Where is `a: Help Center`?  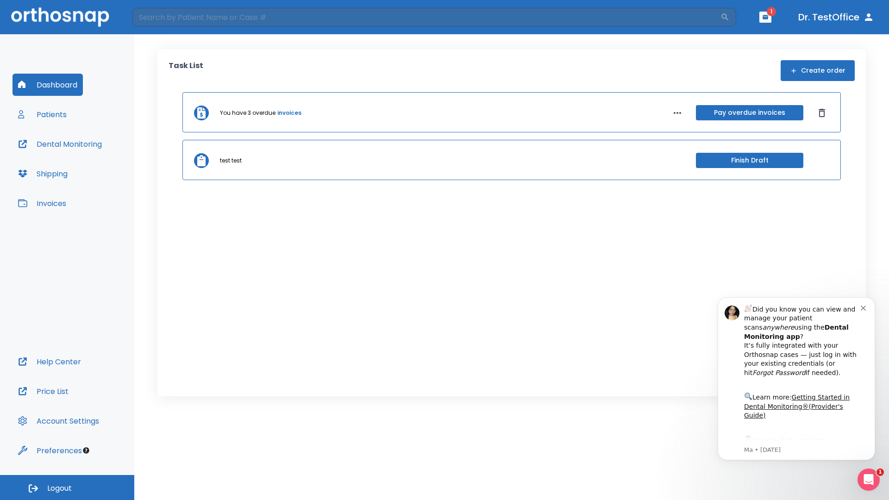
a: Help Center is located at coordinates (50, 362).